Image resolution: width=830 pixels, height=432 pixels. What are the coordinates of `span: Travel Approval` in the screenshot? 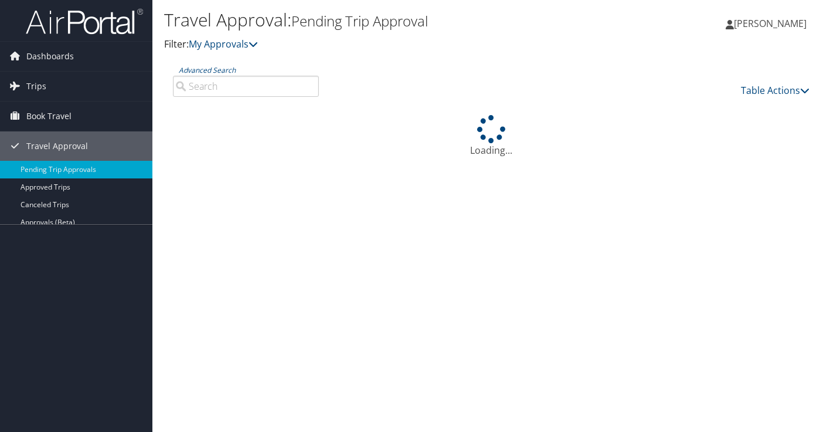 It's located at (57, 146).